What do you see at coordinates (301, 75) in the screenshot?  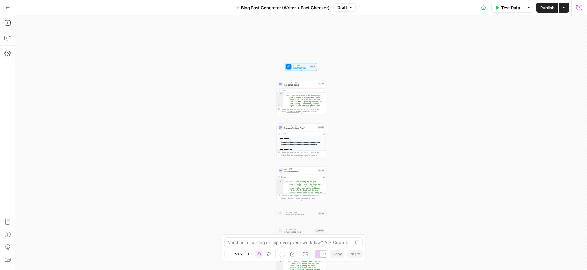 I see `g: Edge from start to step_17` at bounding box center [301, 75].